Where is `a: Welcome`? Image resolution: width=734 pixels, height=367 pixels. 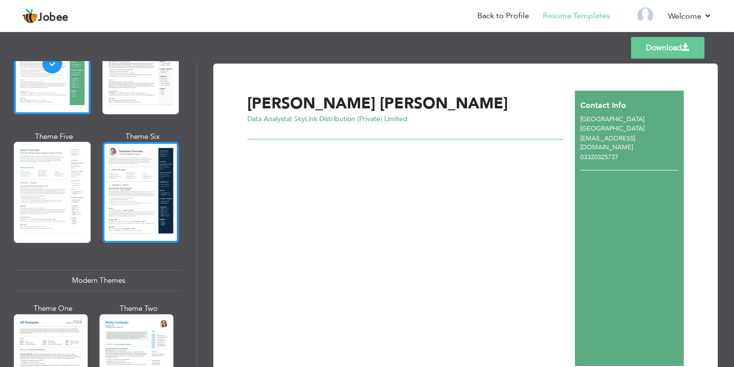
a: Welcome is located at coordinates (690, 16).